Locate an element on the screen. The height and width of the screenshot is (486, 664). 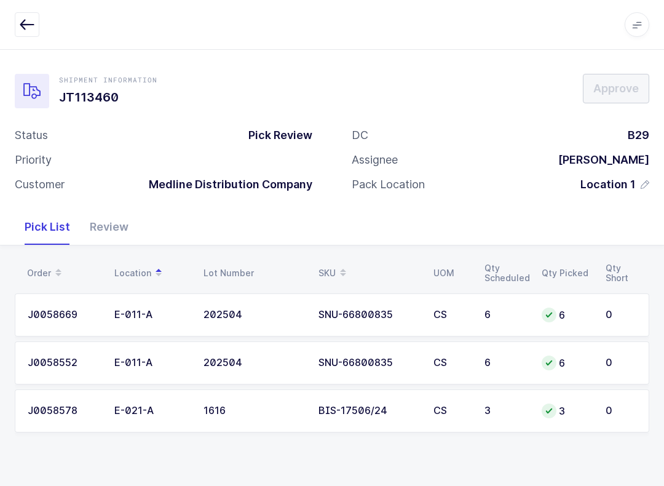
div: Qty Picked is located at coordinates (566, 273).